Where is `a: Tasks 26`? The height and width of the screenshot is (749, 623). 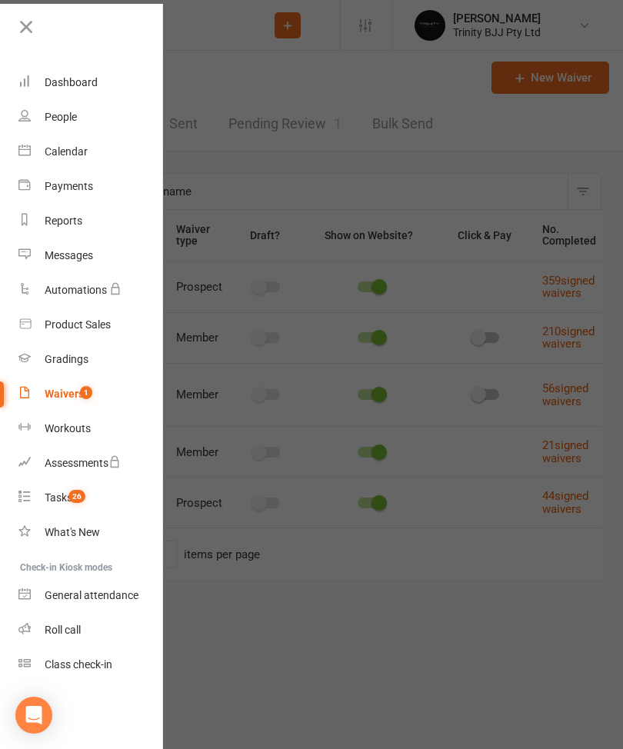
a: Tasks 26 is located at coordinates (91, 498).